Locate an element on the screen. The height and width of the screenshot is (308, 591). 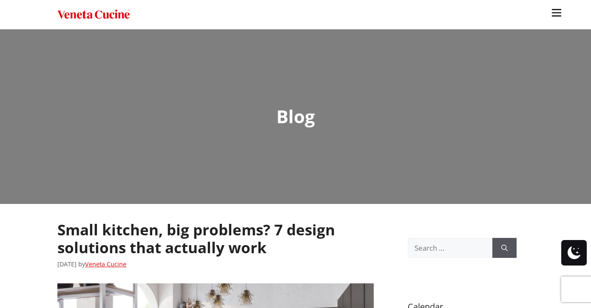
img: Veneta Cucine USA is located at coordinates (93, 14).